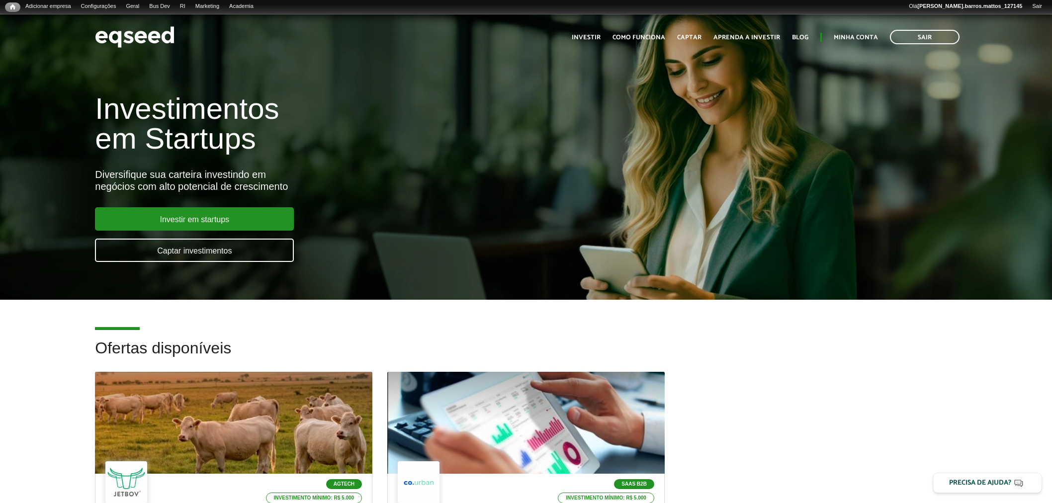 This screenshot has width=1052, height=503. What do you see at coordinates (48, 6) in the screenshot?
I see `a: Adicionar empresa` at bounding box center [48, 6].